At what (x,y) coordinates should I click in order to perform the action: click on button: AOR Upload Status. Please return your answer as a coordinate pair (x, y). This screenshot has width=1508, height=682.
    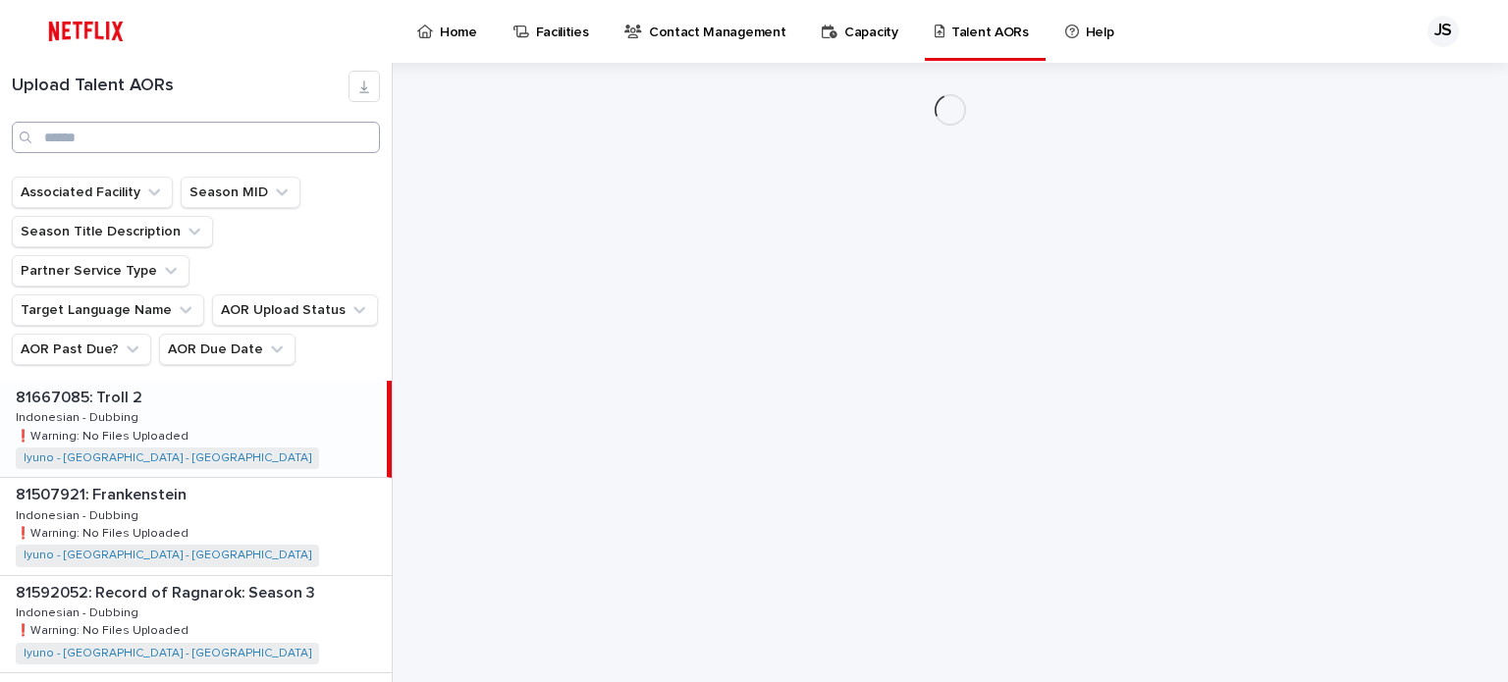
    Looking at the image, I should click on (295, 310).